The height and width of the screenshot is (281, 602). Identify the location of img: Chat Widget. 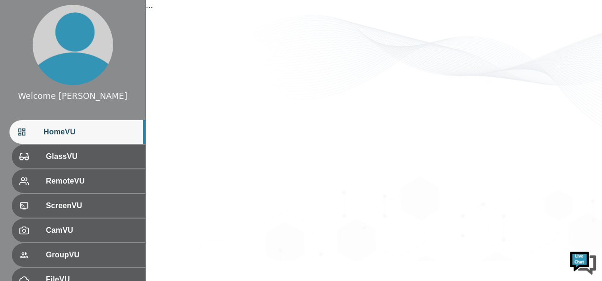
(583, 262).